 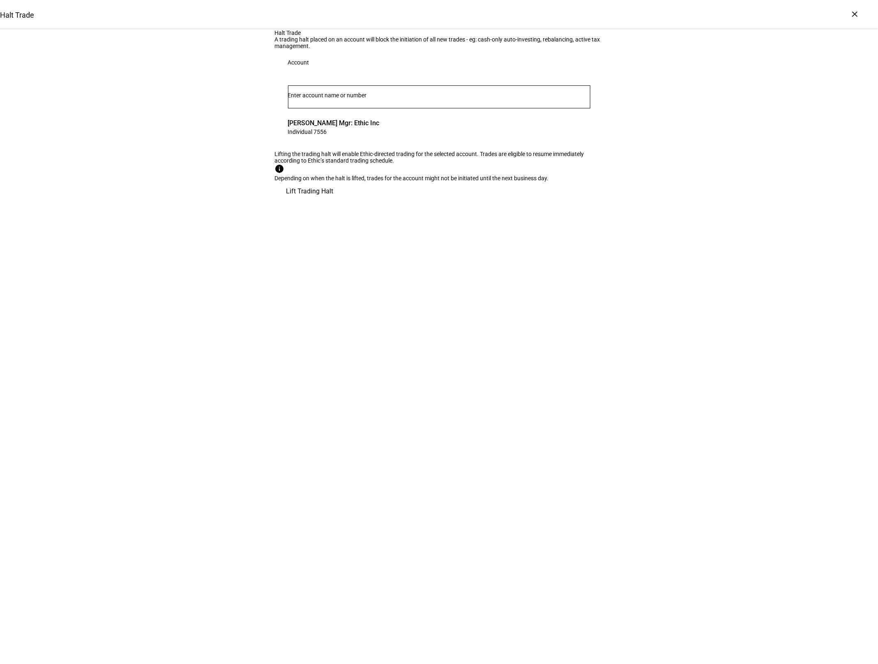 What do you see at coordinates (334, 131) in the screenshot?
I see `span: Individual 7556` at bounding box center [334, 131].